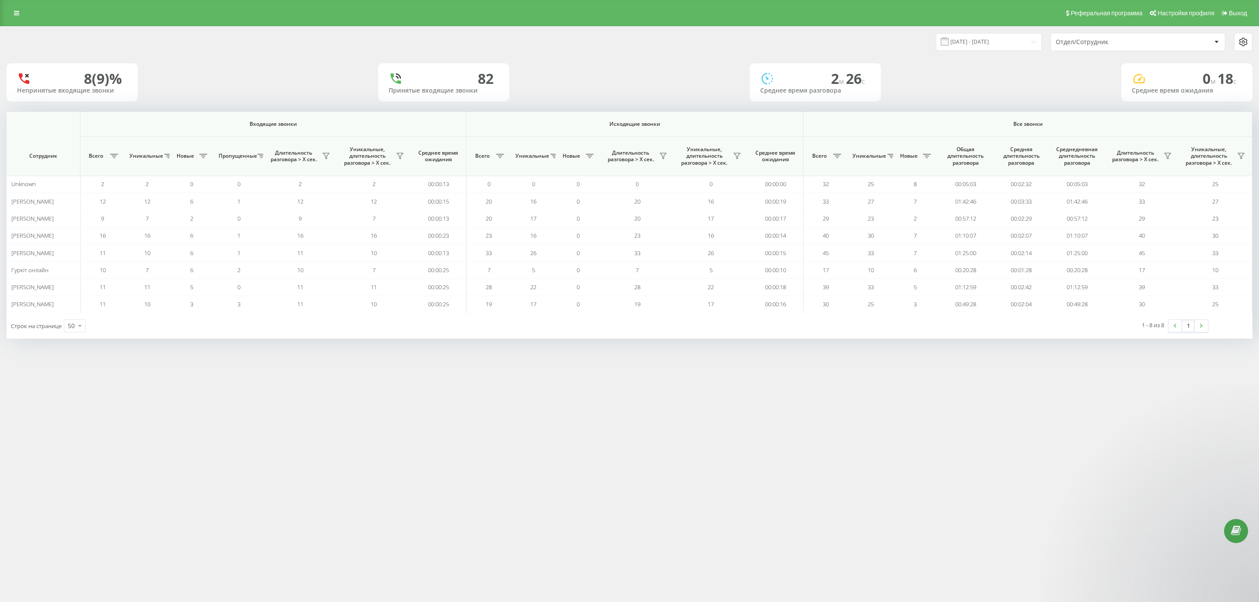  Describe the element at coordinates (1077, 156) in the screenshot. I see `span: Среднедневная длительность разговора` at that location.